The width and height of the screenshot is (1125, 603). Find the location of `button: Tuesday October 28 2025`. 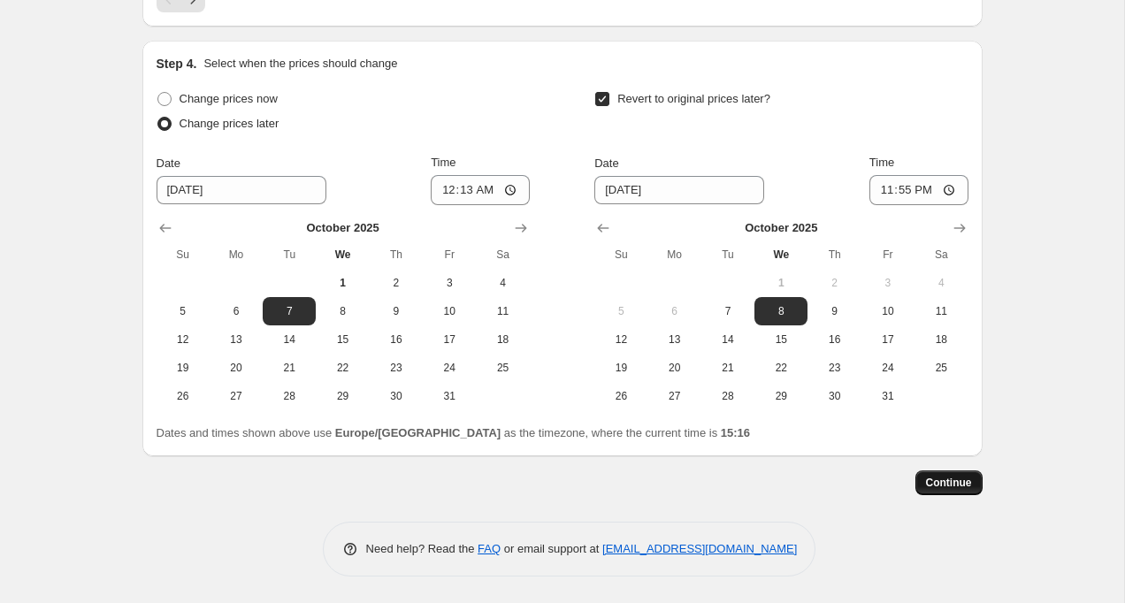

button: Tuesday October 28 2025 is located at coordinates (289, 396).